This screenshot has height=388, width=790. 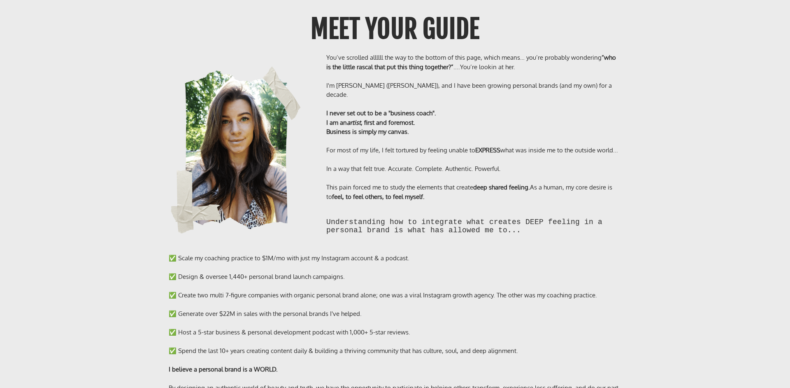 What do you see at coordinates (474, 169) in the screenshot?
I see `div: In a way that felt true. Accurate. Complete. Authentic. Powerful.` at bounding box center [474, 169].